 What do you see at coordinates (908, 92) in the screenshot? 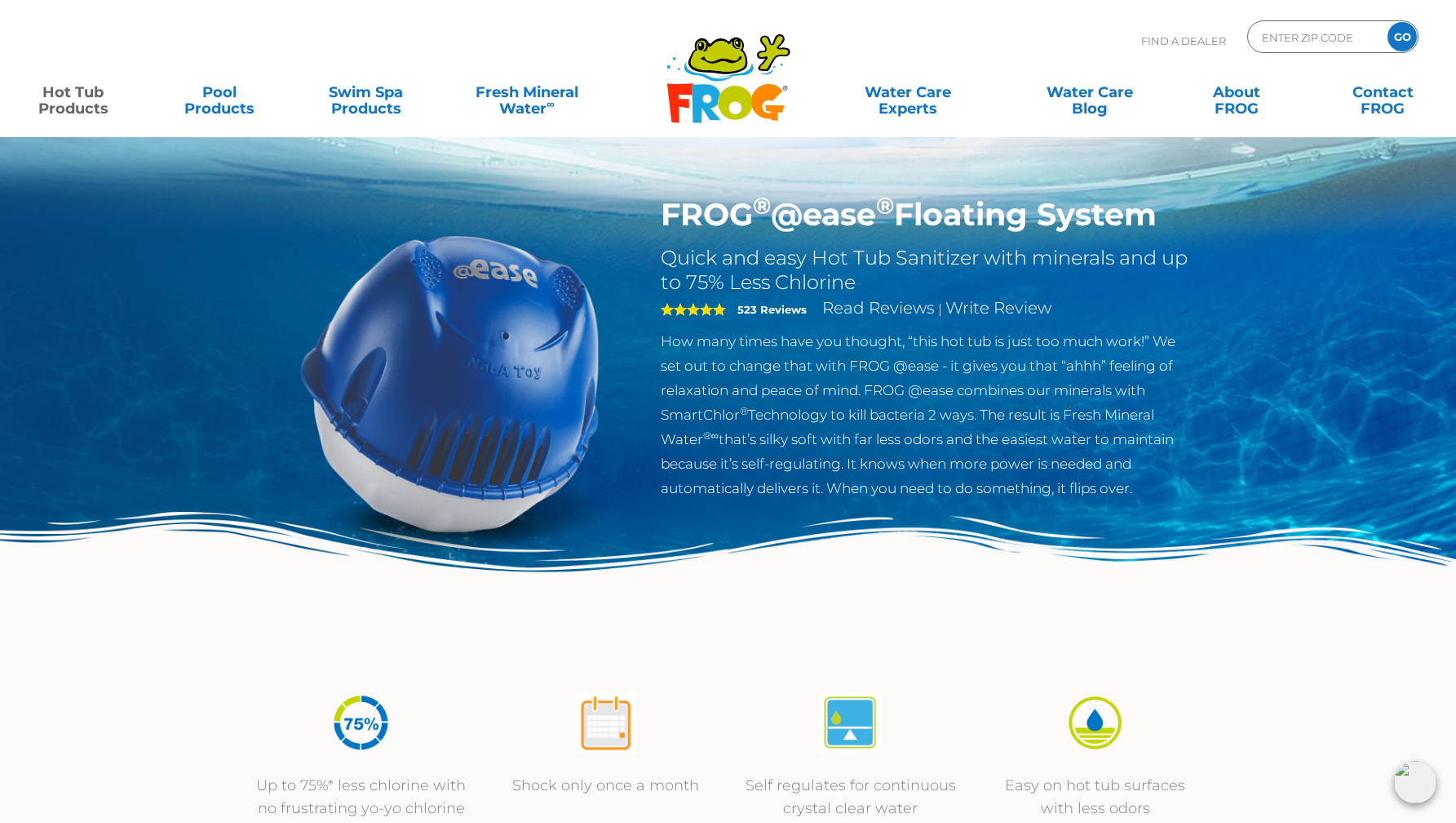
I see `a: Water CareExperts` at bounding box center [908, 92].